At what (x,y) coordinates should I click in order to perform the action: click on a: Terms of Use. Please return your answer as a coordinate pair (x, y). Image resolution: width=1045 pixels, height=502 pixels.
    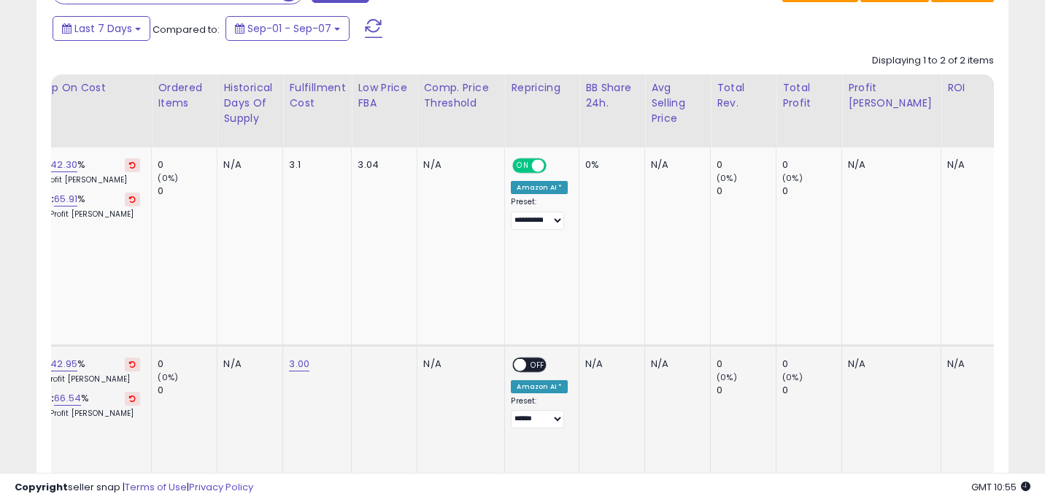
    Looking at the image, I should click on (155, 487).